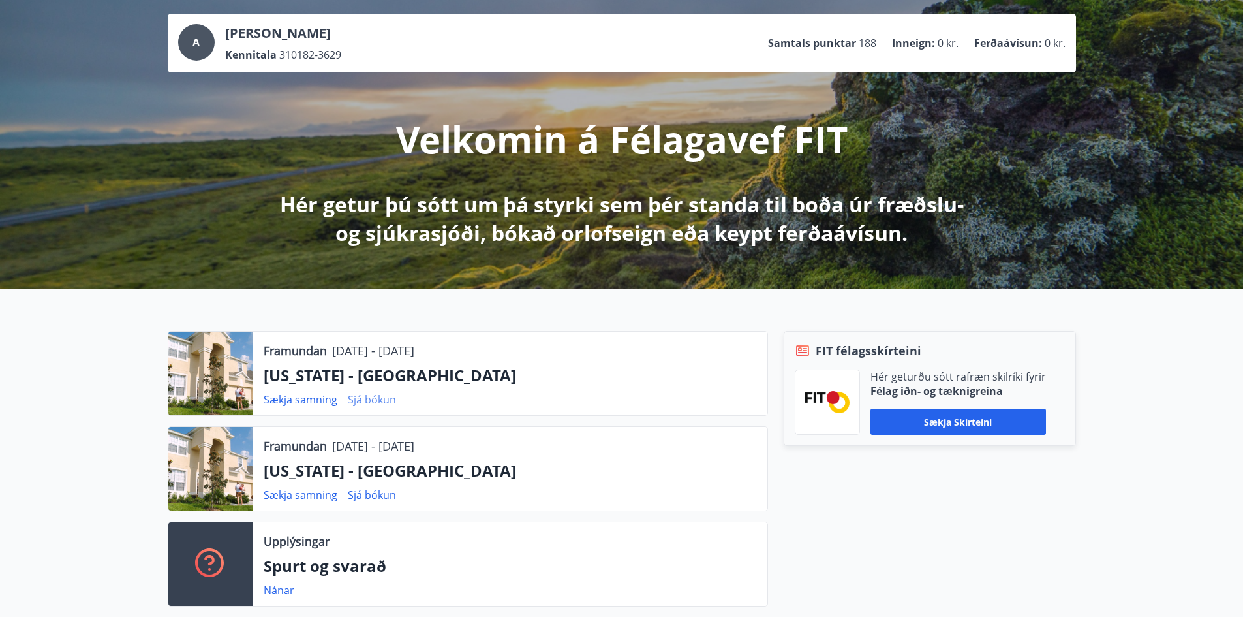 The width and height of the screenshot is (1243, 617). Describe the element at coordinates (958, 422) in the screenshot. I see `button: Sækja skírteini` at that location.